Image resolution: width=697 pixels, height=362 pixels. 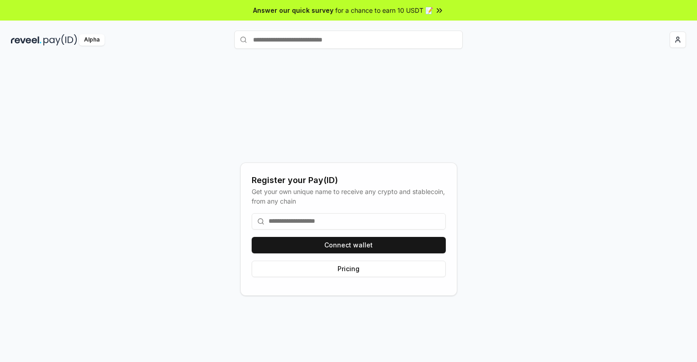 What do you see at coordinates (384, 10) in the screenshot?
I see `span: for a chance to earn 10 USDT 📝` at bounding box center [384, 10].